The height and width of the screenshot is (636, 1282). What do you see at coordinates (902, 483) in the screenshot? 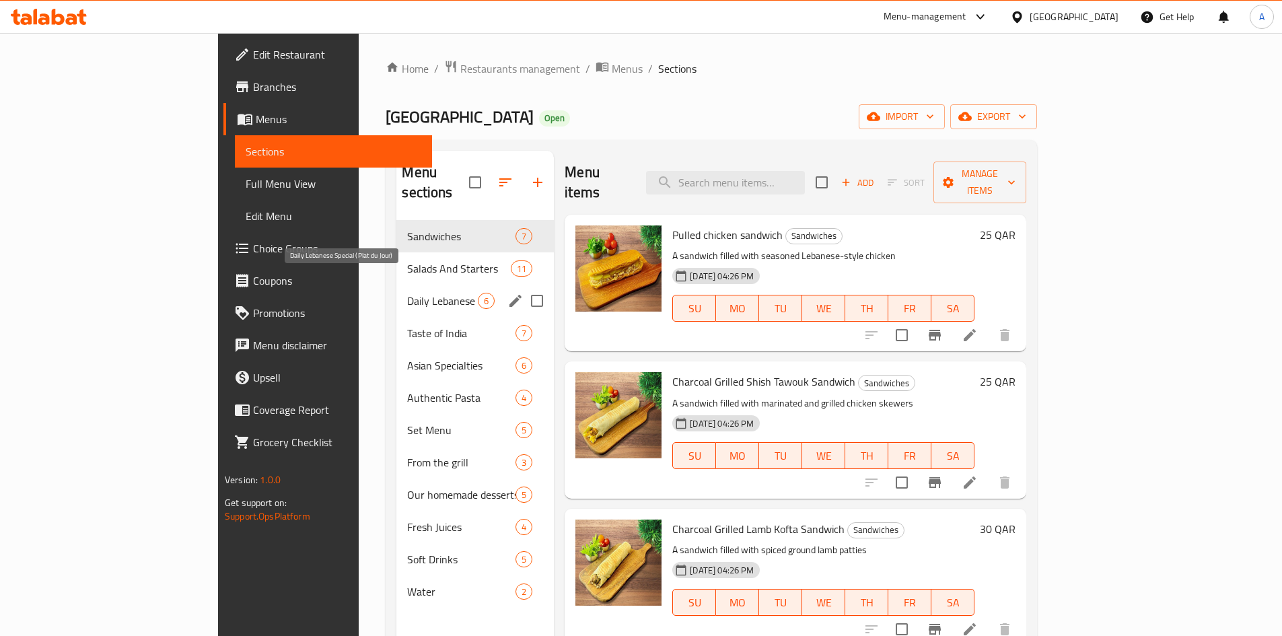
I see `span: Select to update` at bounding box center [902, 483].